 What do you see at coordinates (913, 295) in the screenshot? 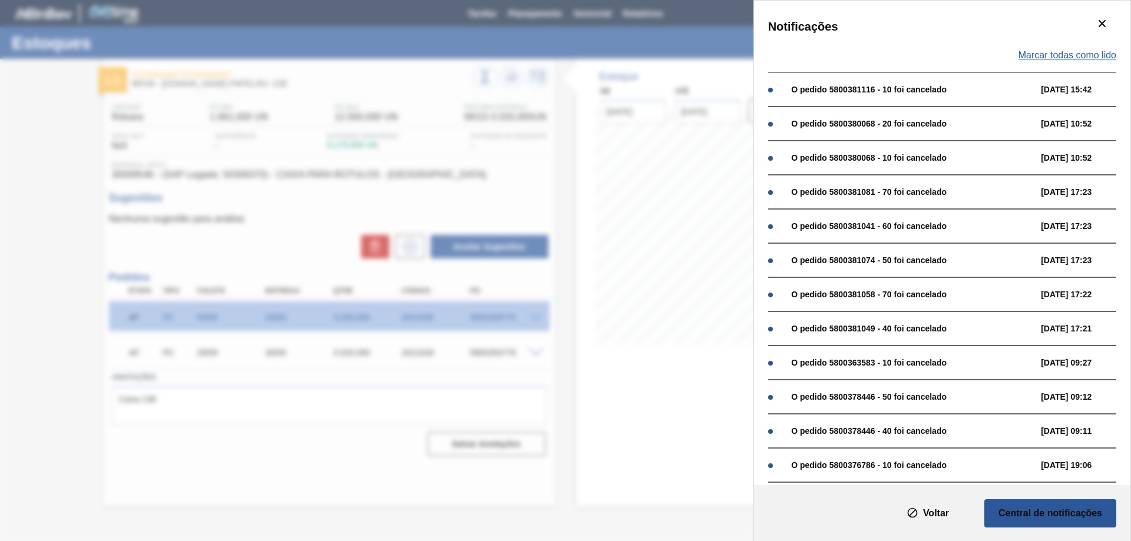
I see `div: O pedido 5800381058 - 70 foi cancelado` at bounding box center [913, 295].